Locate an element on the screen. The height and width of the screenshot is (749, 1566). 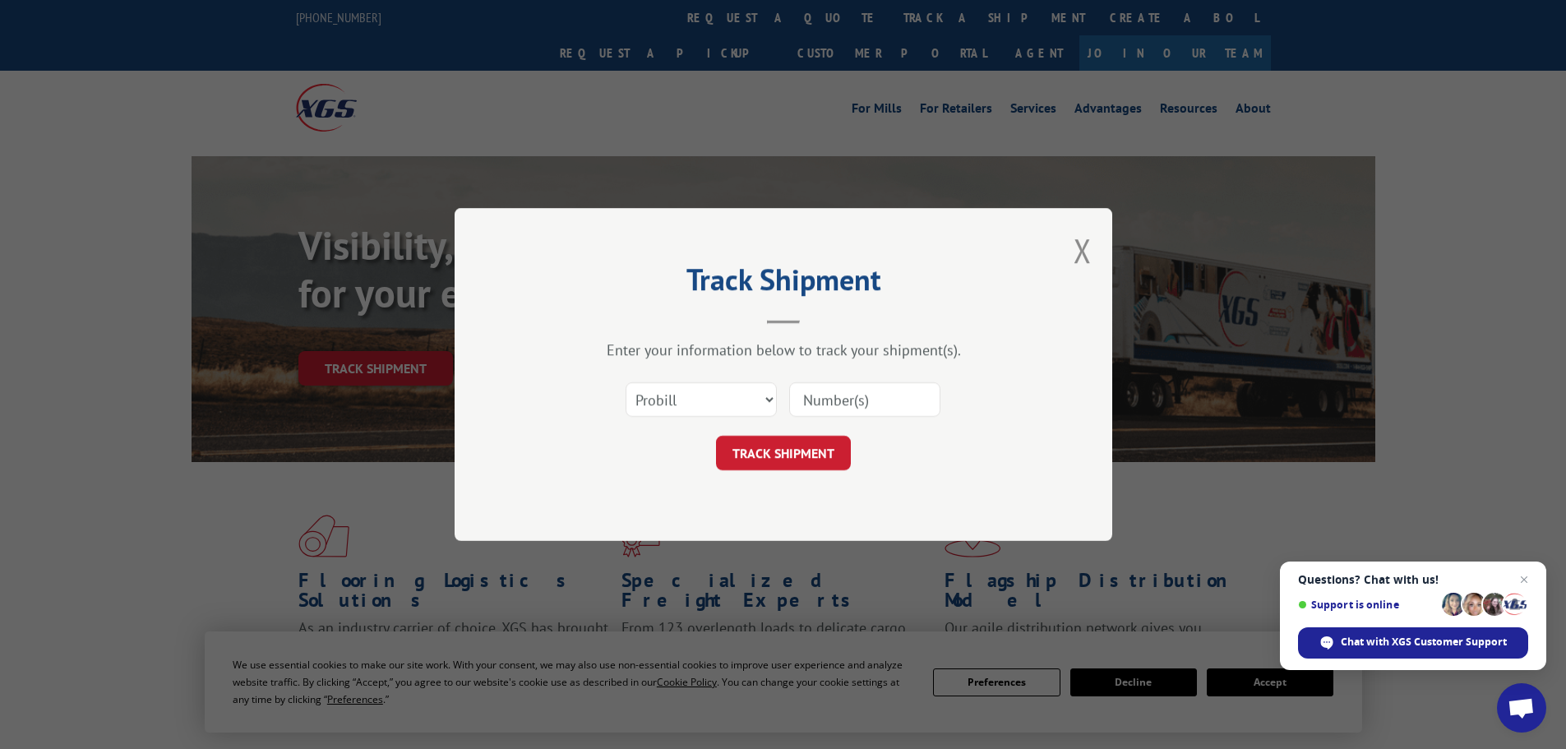
div: Enter your information below to track your shipment(s). is located at coordinates (784, 349).